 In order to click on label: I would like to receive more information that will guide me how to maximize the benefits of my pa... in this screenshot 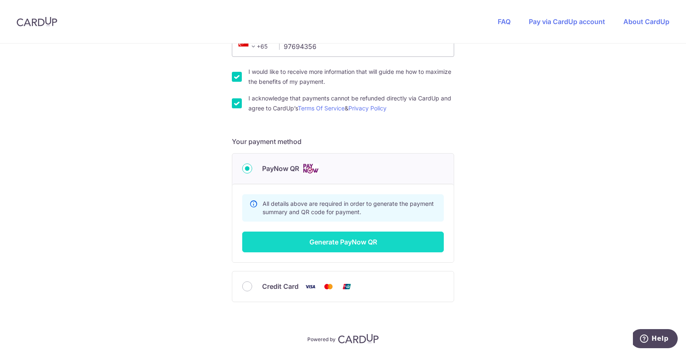, I will do `click(351, 77)`.